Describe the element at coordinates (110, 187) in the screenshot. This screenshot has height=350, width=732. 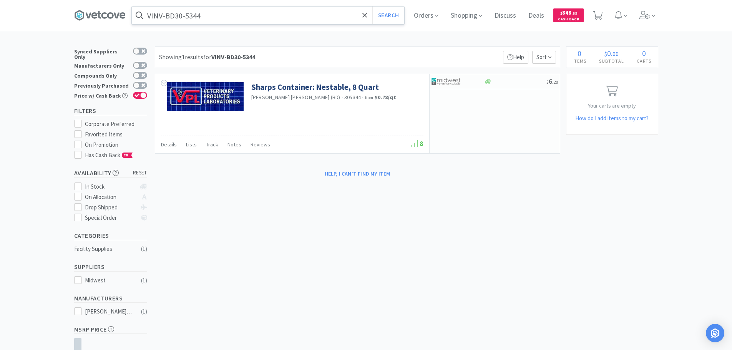
I see `div: In Stock` at that location.